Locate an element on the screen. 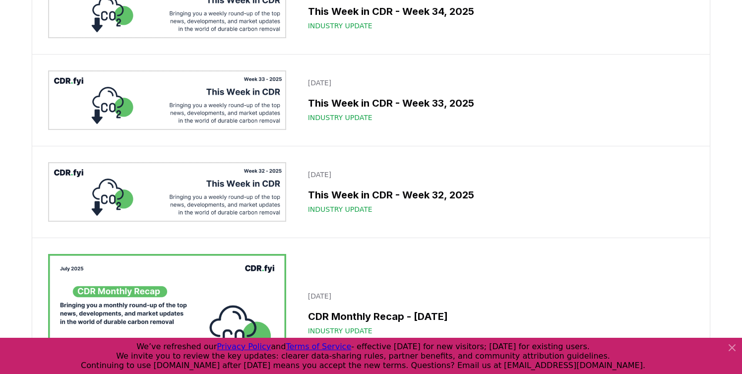  h3: This Week in CDR - Week 32, 2025 is located at coordinates (498, 195).